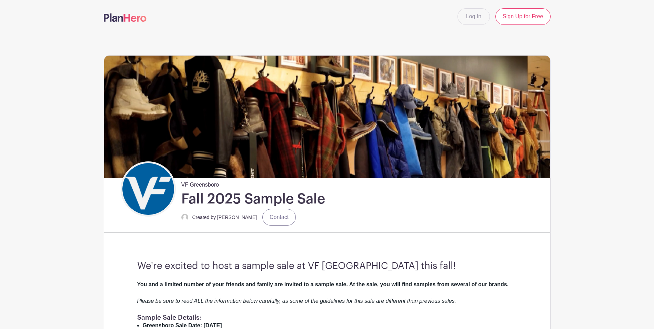 The height and width of the screenshot is (329, 654). Describe the element at coordinates (185, 217) in the screenshot. I see `img: default-ce2991bfa6775e67f084385cd625a349d9dcbb7a52a09fb2fda1e96e2d18dcdb.png` at that location.